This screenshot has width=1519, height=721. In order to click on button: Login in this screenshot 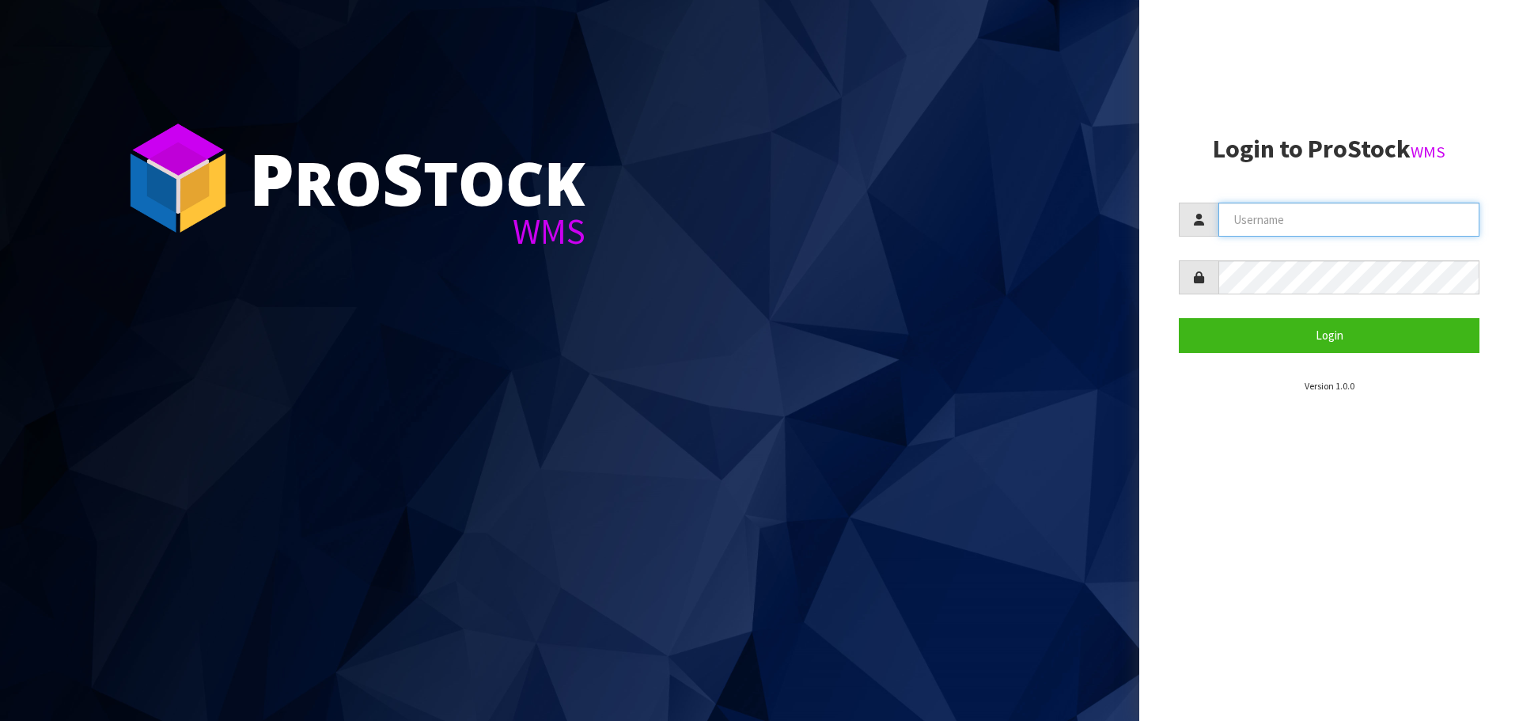, I will do `click(1329, 335)`.